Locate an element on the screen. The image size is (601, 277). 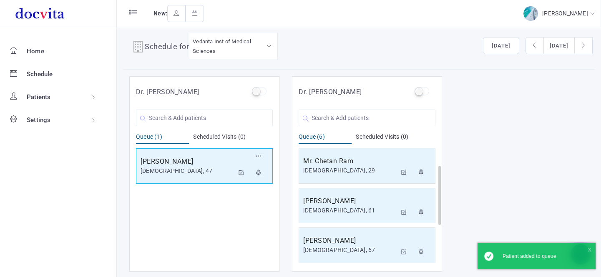
h4: Schedule for is located at coordinates (167, 48).